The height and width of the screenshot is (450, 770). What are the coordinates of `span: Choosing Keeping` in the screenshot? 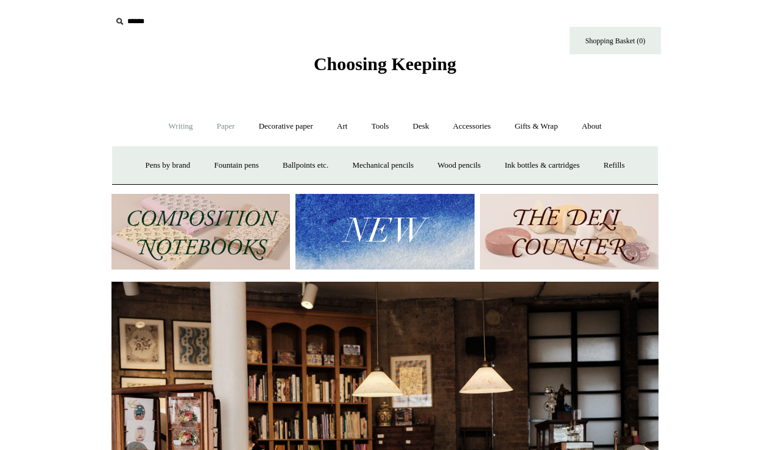 It's located at (385, 63).